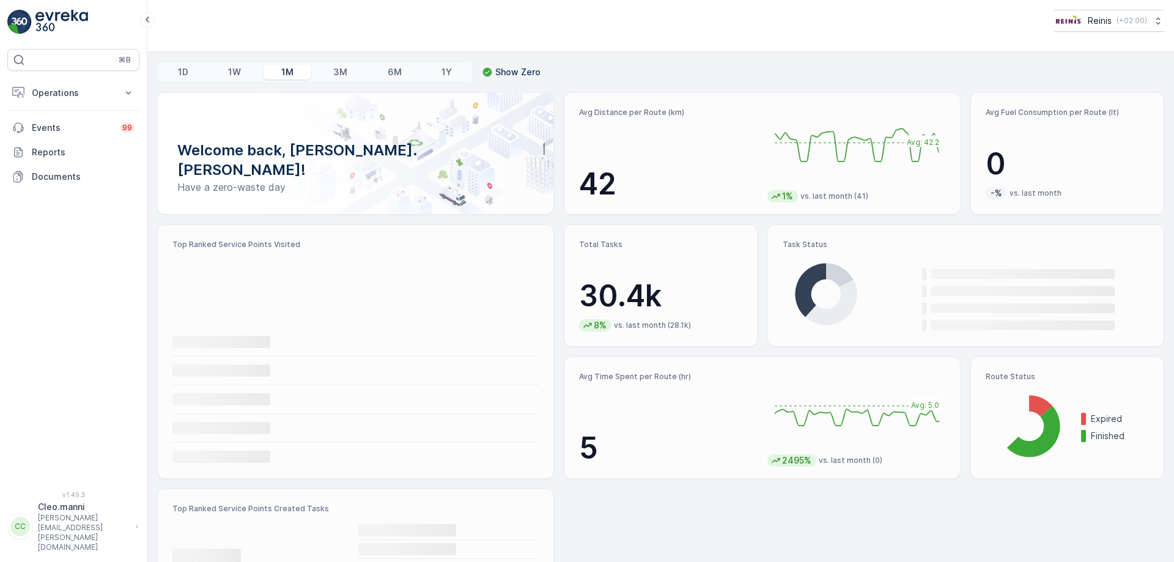 Image resolution: width=1174 pixels, height=562 pixels. What do you see at coordinates (668, 184) in the screenshot?
I see `p: 42` at bounding box center [668, 184].